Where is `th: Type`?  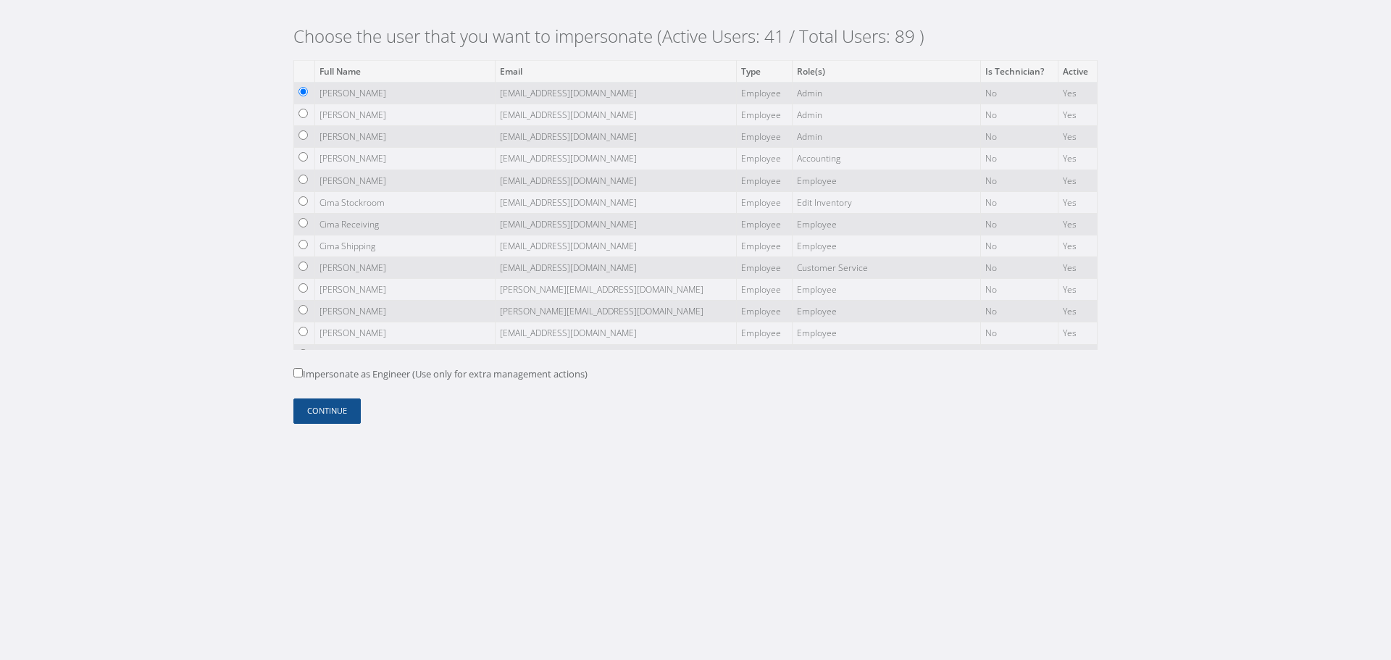 th: Type is located at coordinates (764, 71).